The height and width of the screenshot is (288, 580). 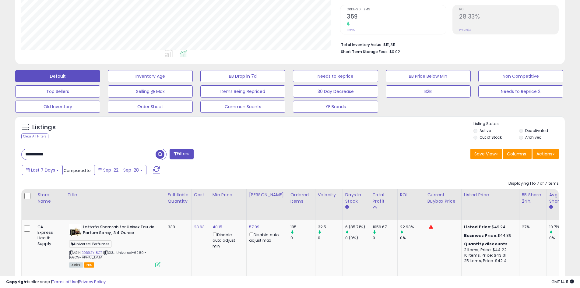 I want to click on div: Title, so click(x=115, y=194).